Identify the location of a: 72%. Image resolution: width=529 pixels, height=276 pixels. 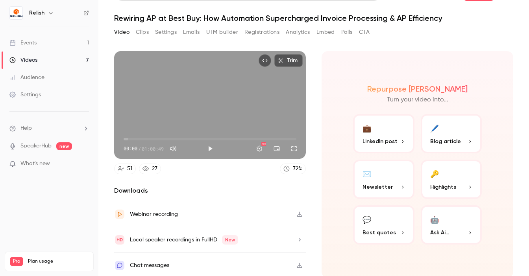
(293, 169).